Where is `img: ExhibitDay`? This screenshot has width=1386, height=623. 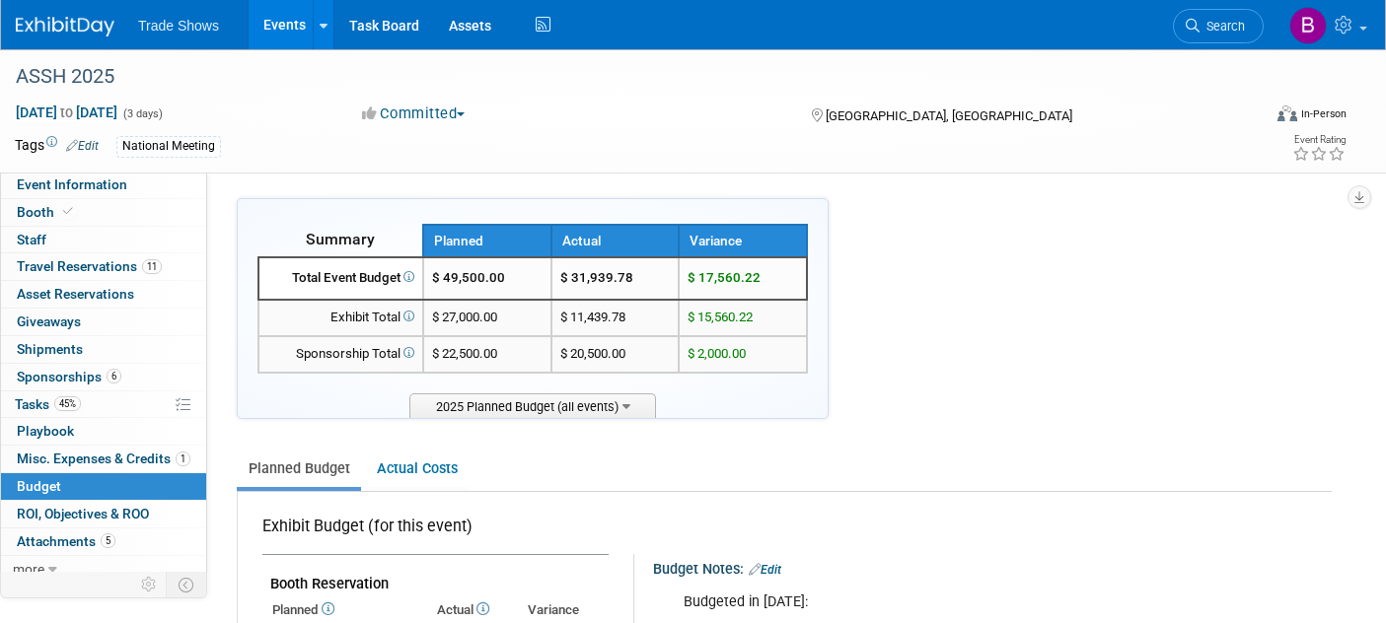
img: ExhibitDay is located at coordinates (65, 27).